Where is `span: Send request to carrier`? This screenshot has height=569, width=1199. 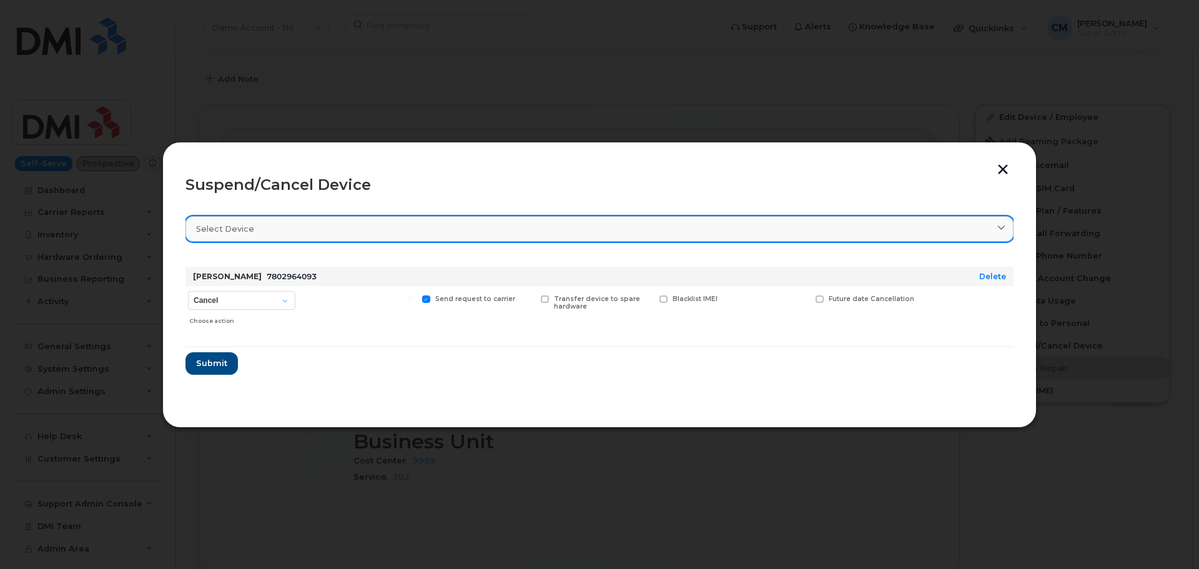
span: Send request to carrier is located at coordinates (475, 299).